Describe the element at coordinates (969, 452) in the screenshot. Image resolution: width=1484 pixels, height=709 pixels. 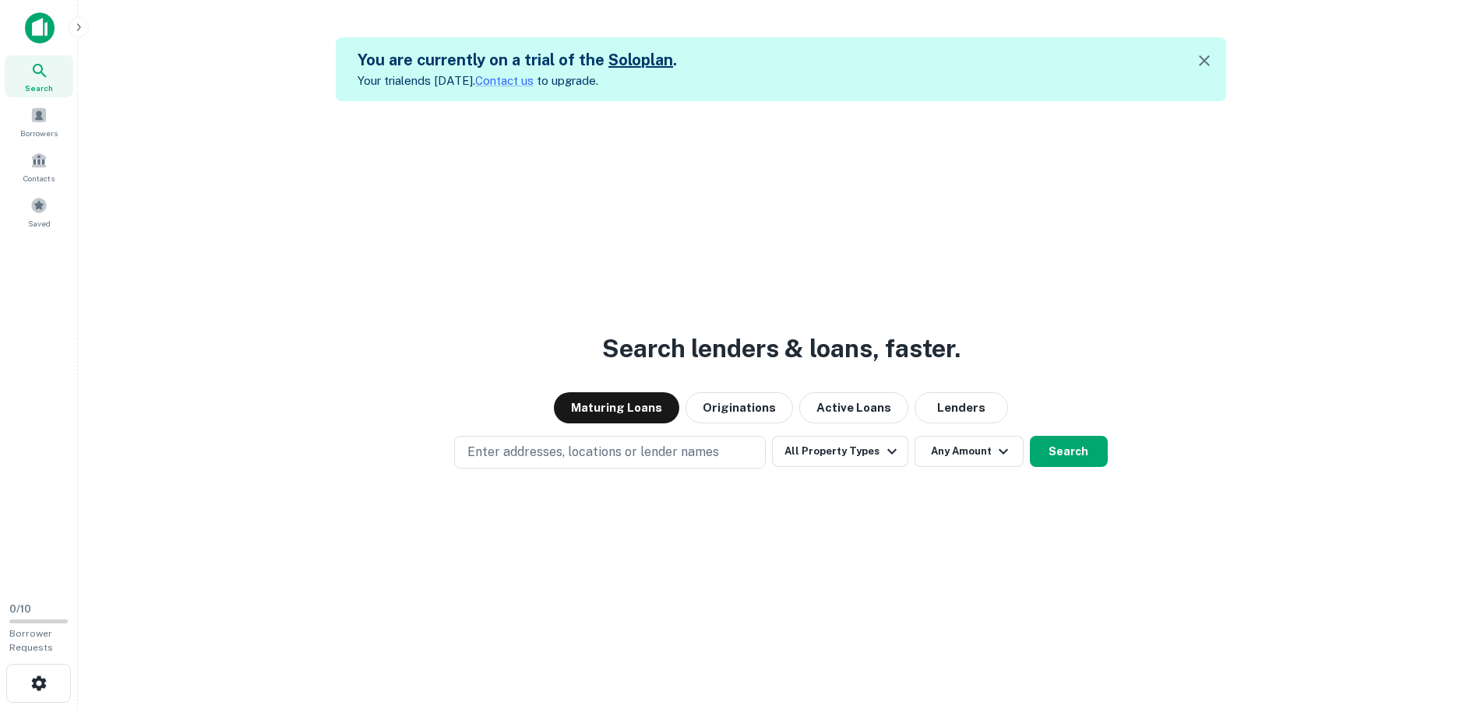
I see `button: Any Amount` at that location.